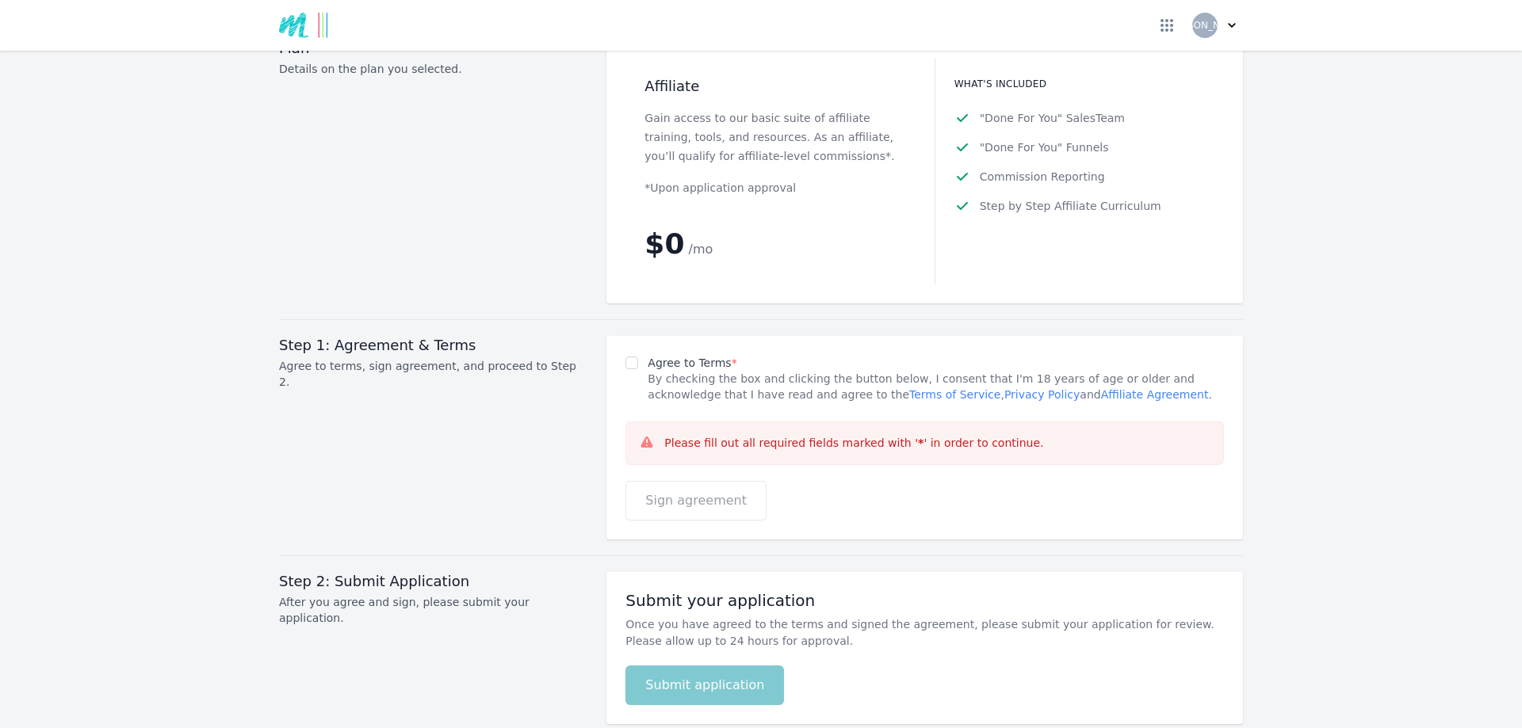 Image resolution: width=1522 pixels, height=728 pixels. Describe the element at coordinates (854, 443) in the screenshot. I see `p: Please fill out all required fields marked with ' ' in order to continue.` at that location.